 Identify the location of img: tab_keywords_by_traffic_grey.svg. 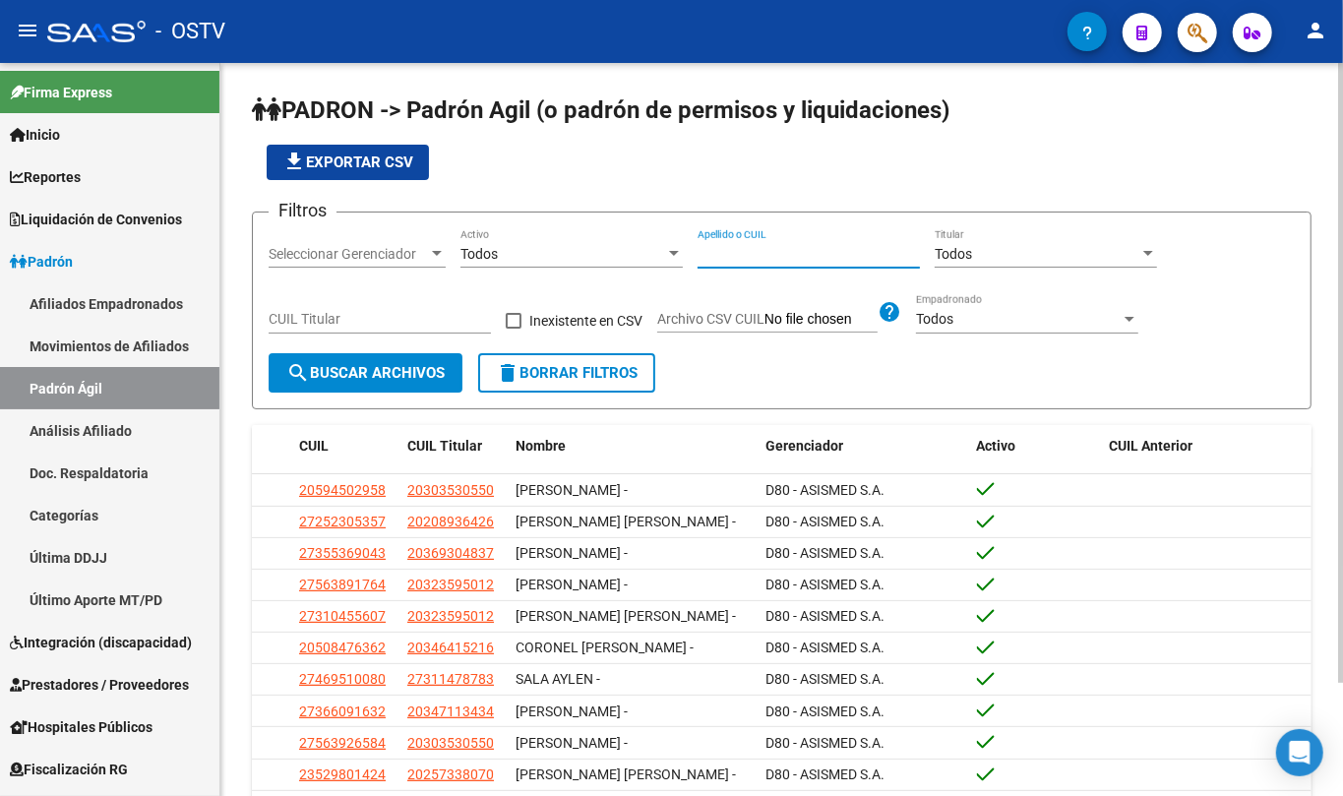
(217, 122).